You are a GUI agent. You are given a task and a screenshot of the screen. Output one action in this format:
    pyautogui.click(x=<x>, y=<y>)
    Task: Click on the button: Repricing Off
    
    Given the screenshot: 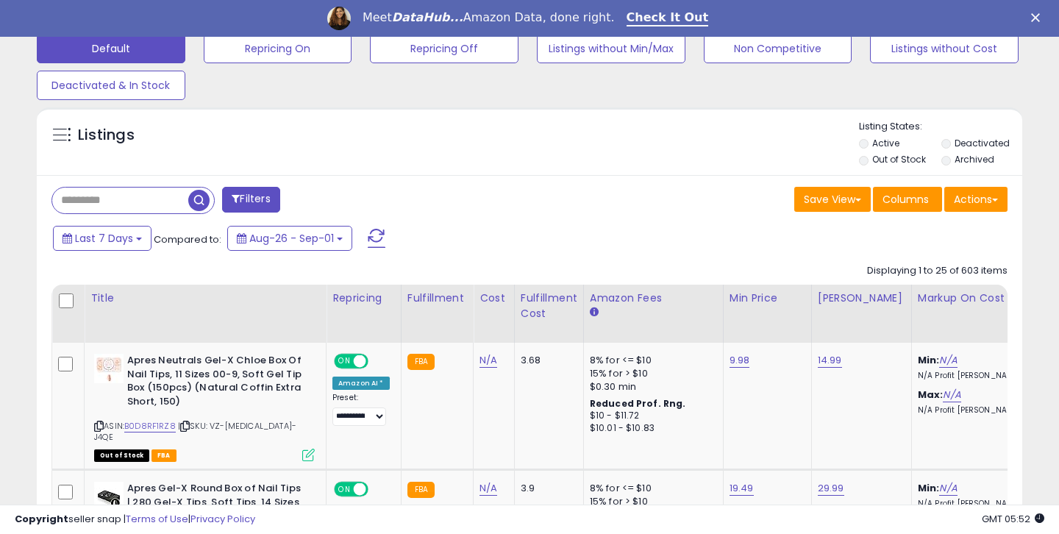 What is the action you would take?
    pyautogui.click(x=444, y=49)
    